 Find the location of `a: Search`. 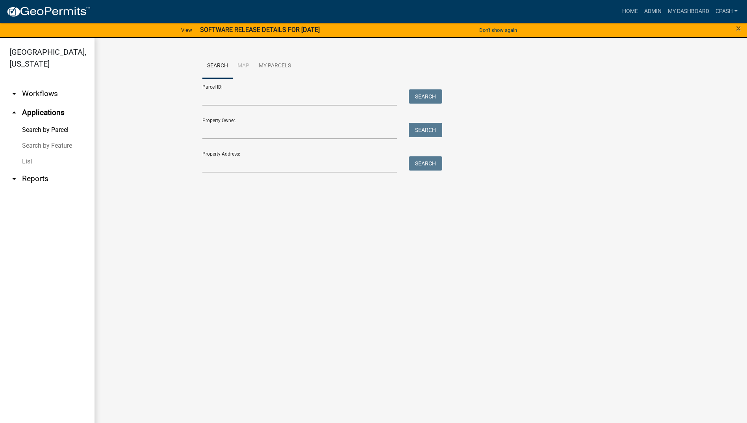

a: Search is located at coordinates (217, 66).